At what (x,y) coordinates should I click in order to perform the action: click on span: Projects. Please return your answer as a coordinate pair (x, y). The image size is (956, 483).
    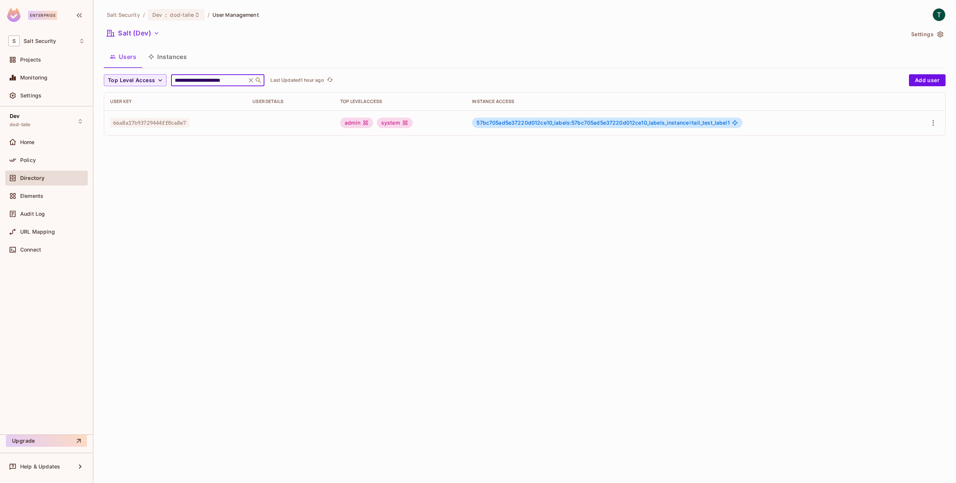
    Looking at the image, I should click on (31, 60).